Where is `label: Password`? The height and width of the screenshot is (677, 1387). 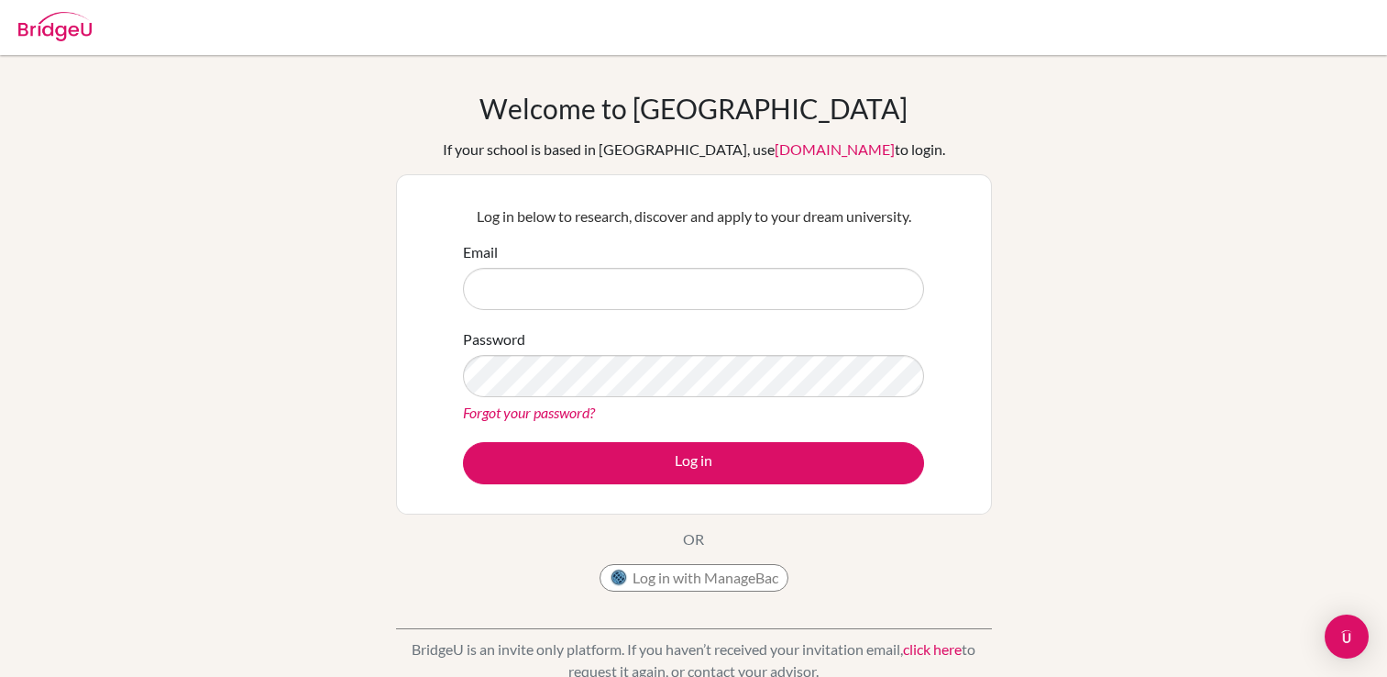 label: Password is located at coordinates (494, 339).